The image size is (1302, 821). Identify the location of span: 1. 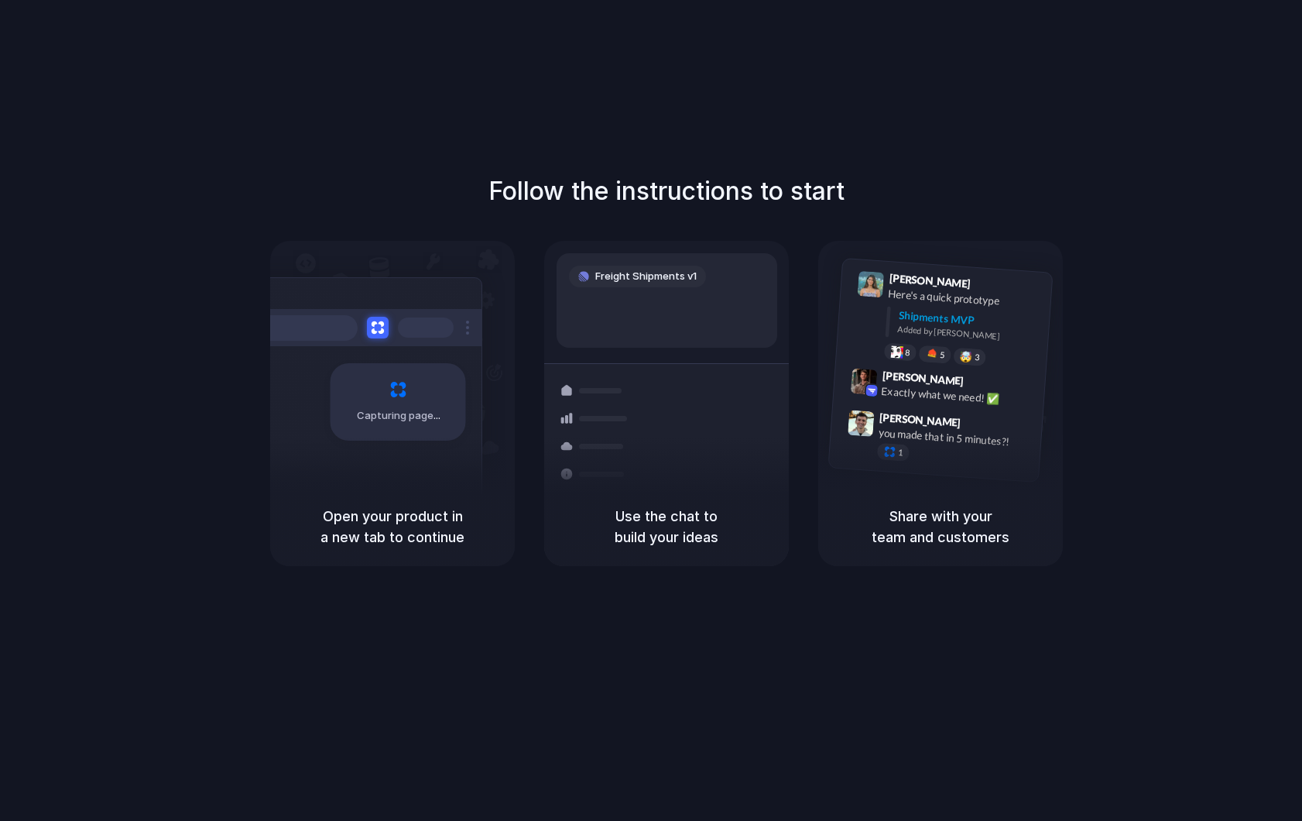
(900, 452).